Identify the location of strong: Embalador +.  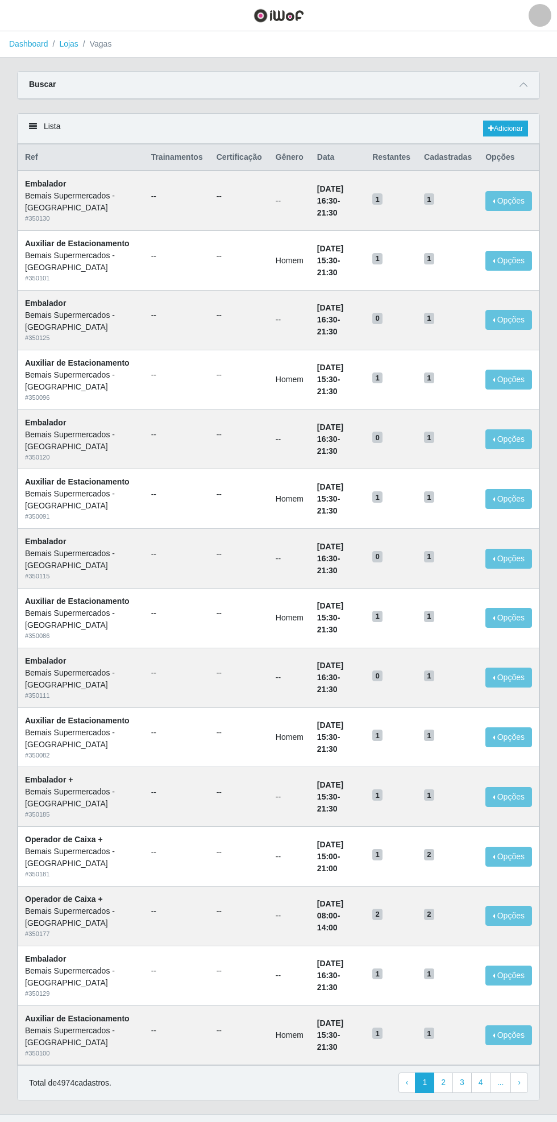
(49, 779).